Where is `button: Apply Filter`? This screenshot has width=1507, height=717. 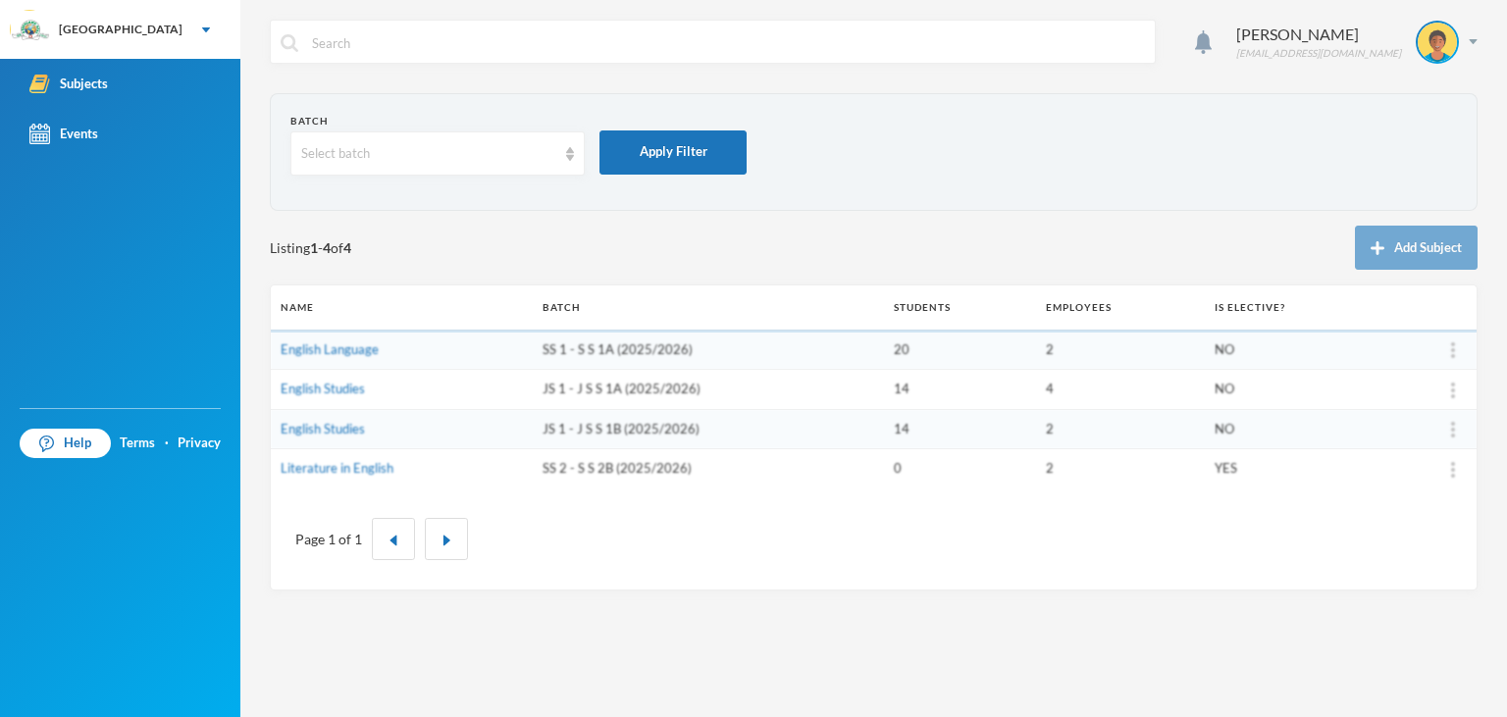 button: Apply Filter is located at coordinates (673, 152).